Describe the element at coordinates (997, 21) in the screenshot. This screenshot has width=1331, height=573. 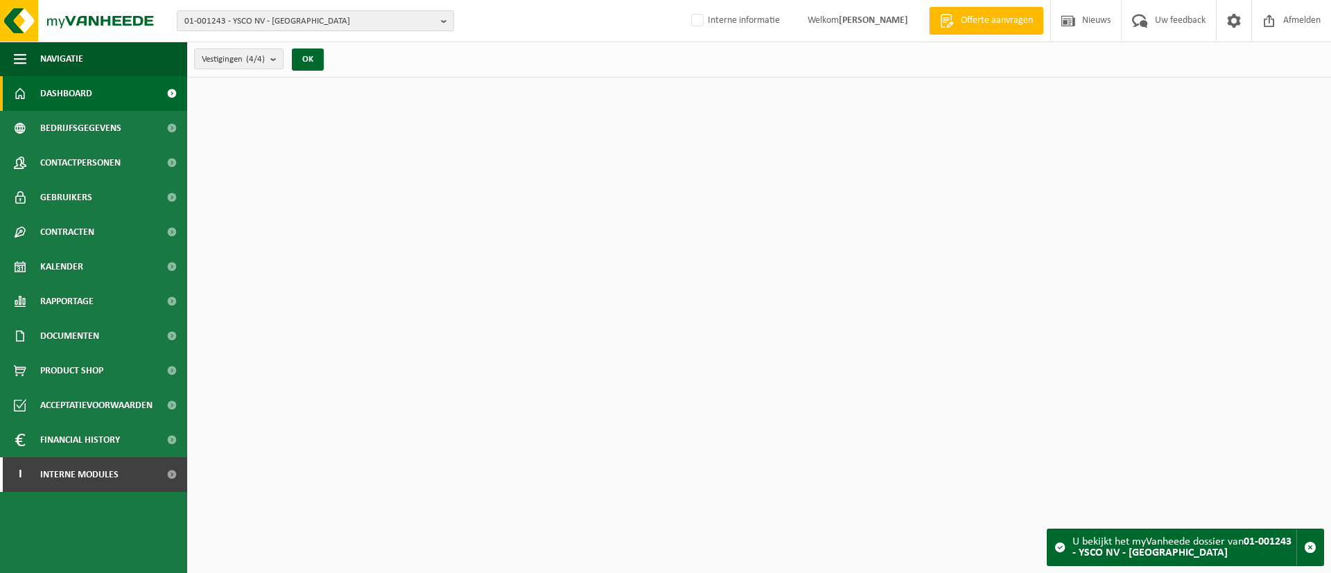
I see `span: Offerte aanvragen` at that location.